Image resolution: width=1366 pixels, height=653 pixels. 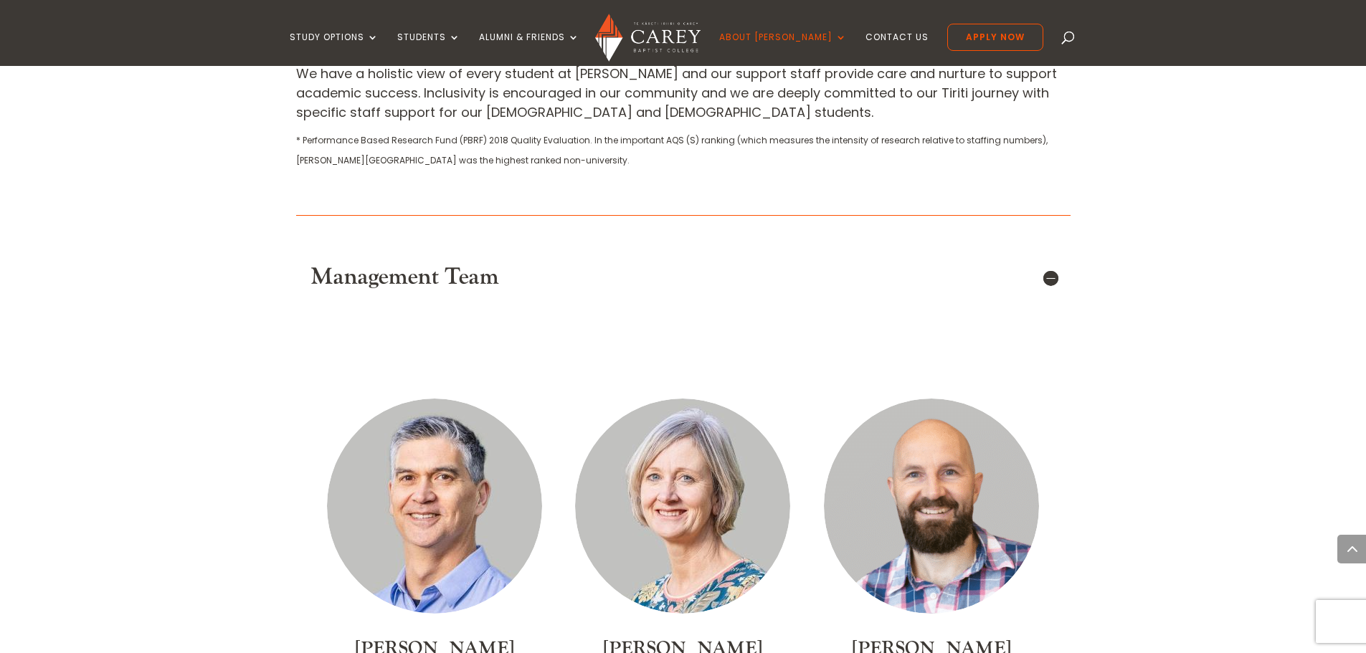 I want to click on a: Rob Ayres_300x300, so click(x=434, y=506).